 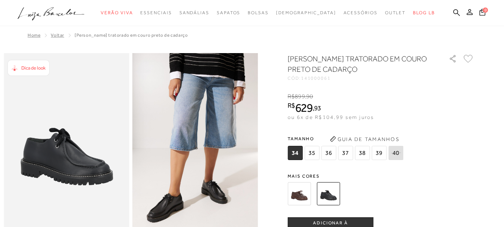 What do you see at coordinates (328, 193) in the screenshot?
I see `img: MOCASSIM TRATORADO EM COURO PRETO DE CADARÇO` at bounding box center [328, 193].